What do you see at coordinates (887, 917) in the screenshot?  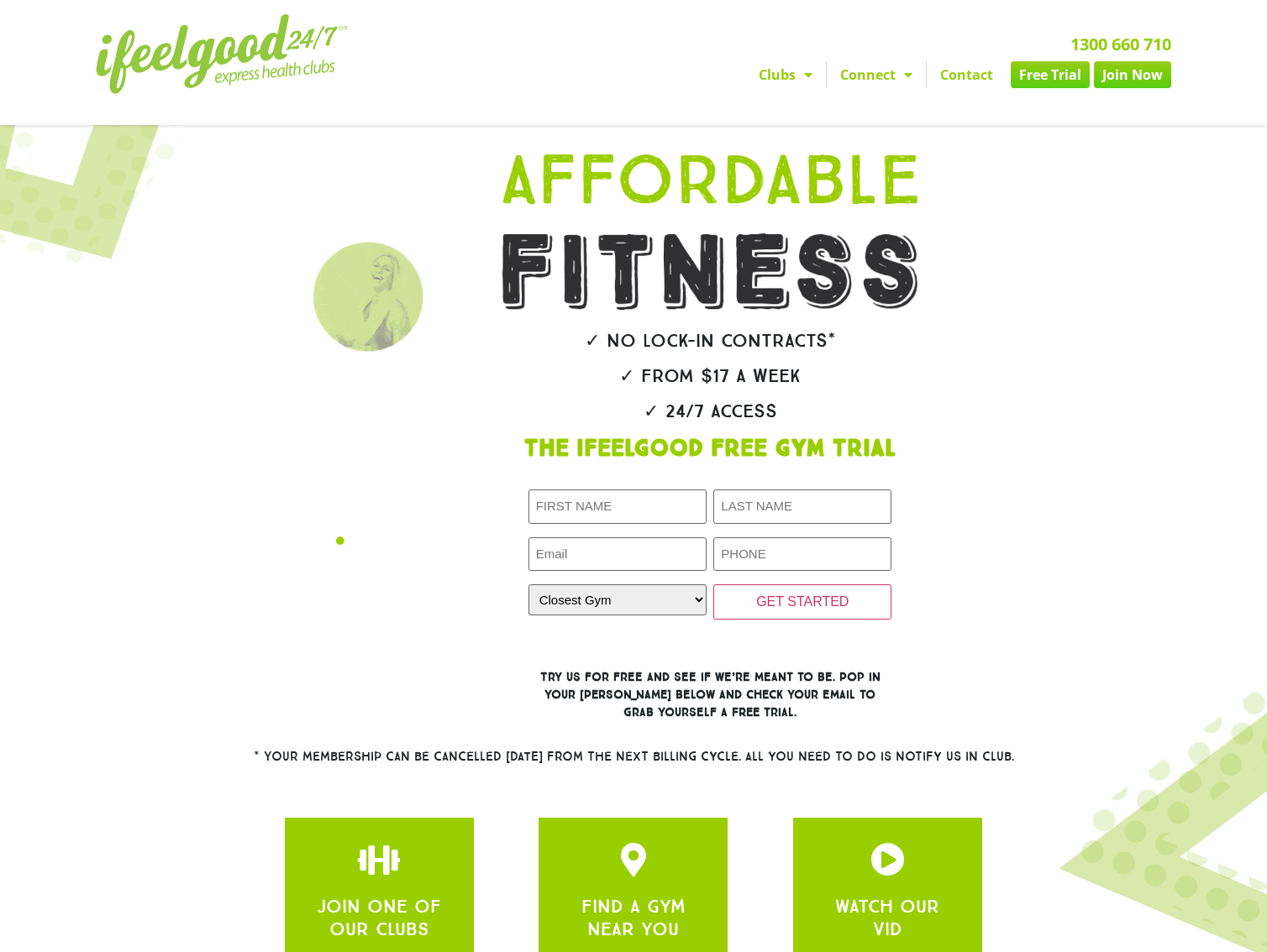 I see `a: WATCH OUR VID` at bounding box center [887, 917].